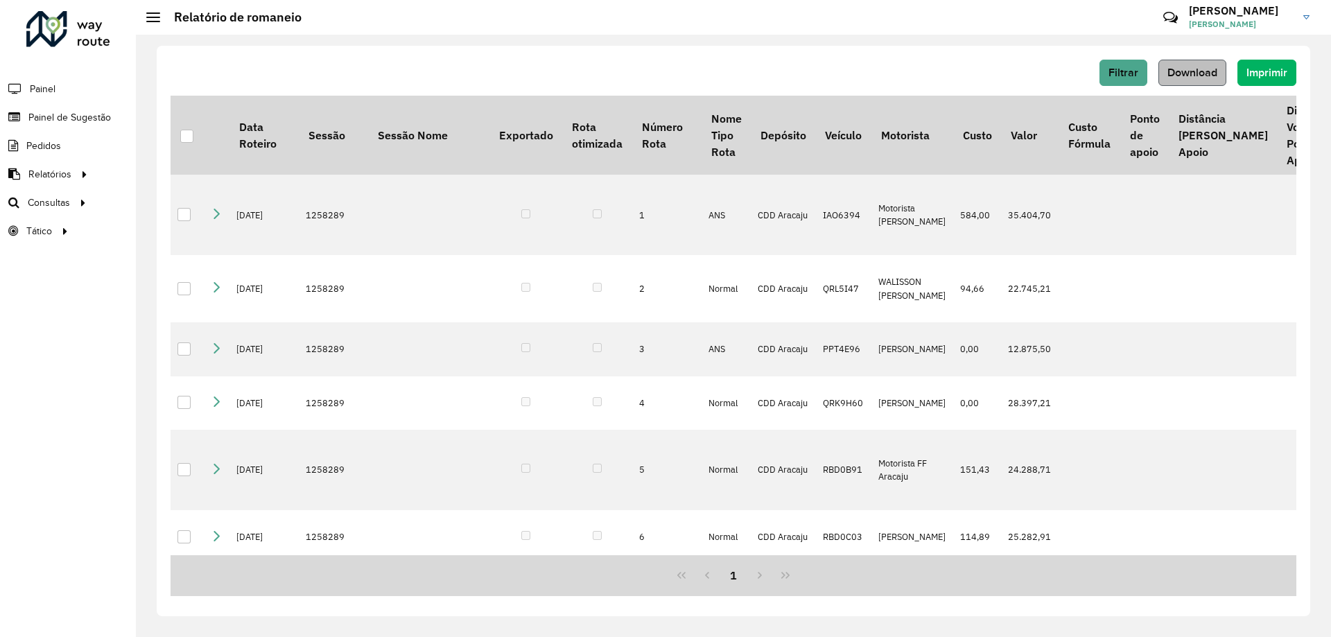  What do you see at coordinates (912, 470) in the screenshot?
I see `td: Motorista FF Aracaju` at bounding box center [912, 470].